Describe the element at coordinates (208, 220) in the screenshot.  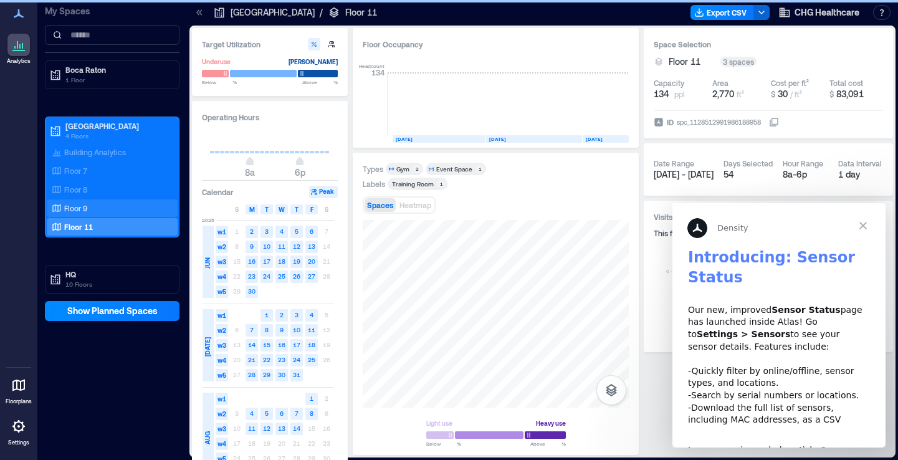
I see `span: 2025` at that location.